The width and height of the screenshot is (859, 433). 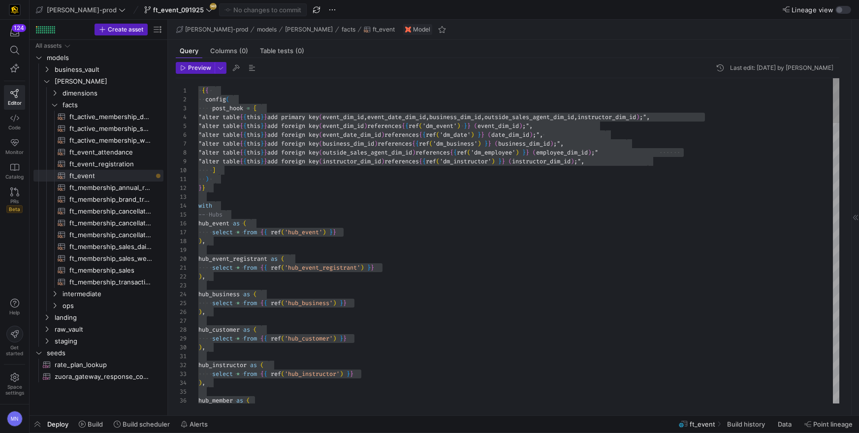 I want to click on span: 'dm_employee', so click(x=493, y=153).